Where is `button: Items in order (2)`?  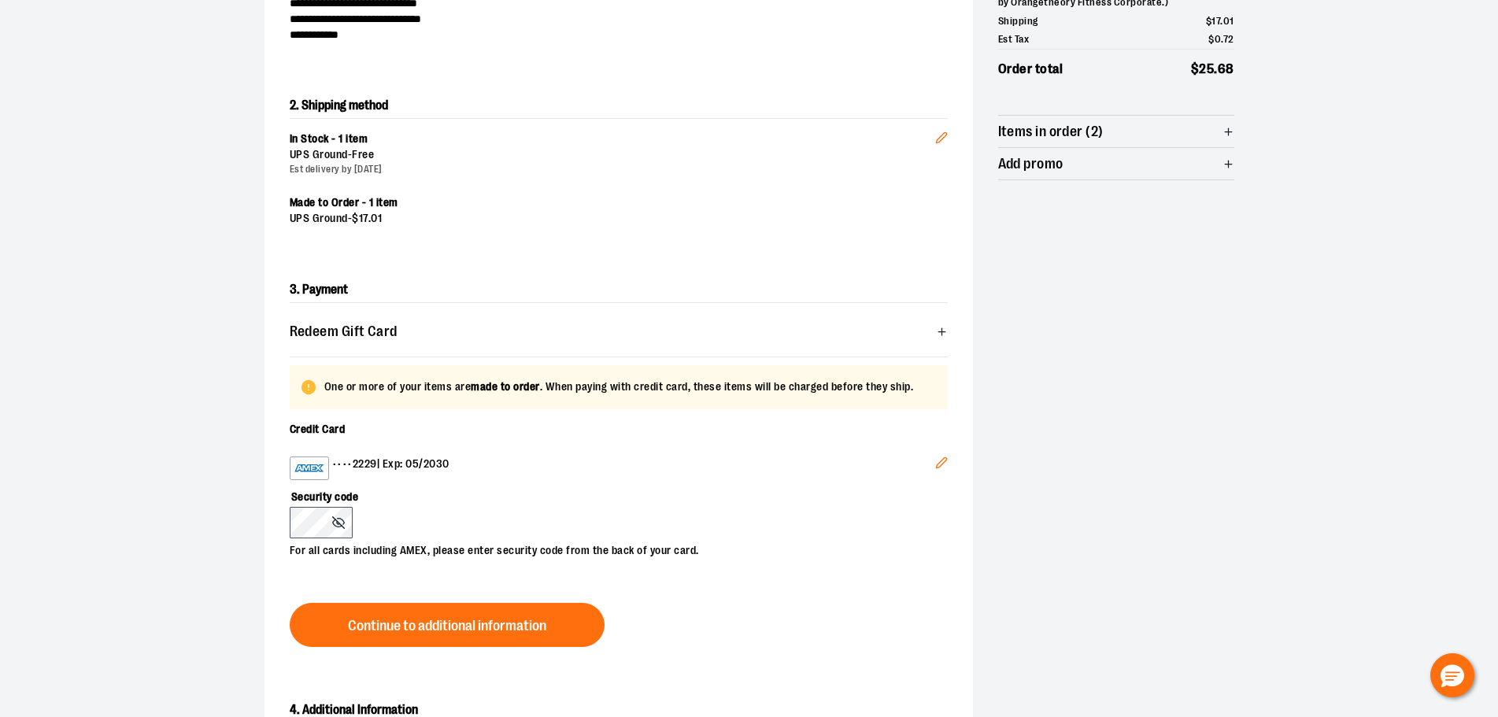 button: Items in order (2) is located at coordinates (1116, 131).